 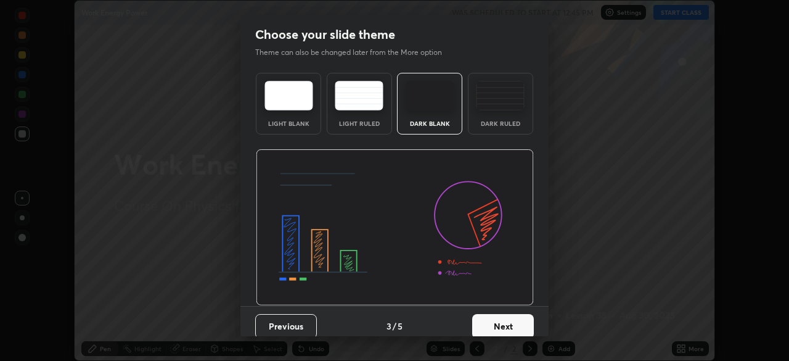 I want to click on img: darkThemeBanner.d06ce4a2.svg, so click(x=394, y=227).